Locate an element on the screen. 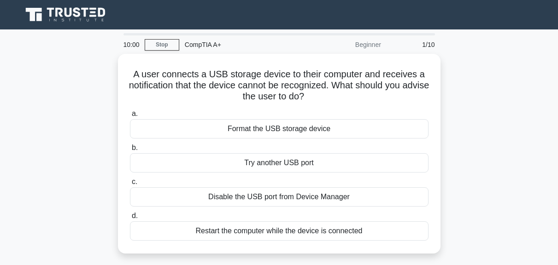 This screenshot has width=558, height=265. div: Format the USB storage device is located at coordinates (279, 129).